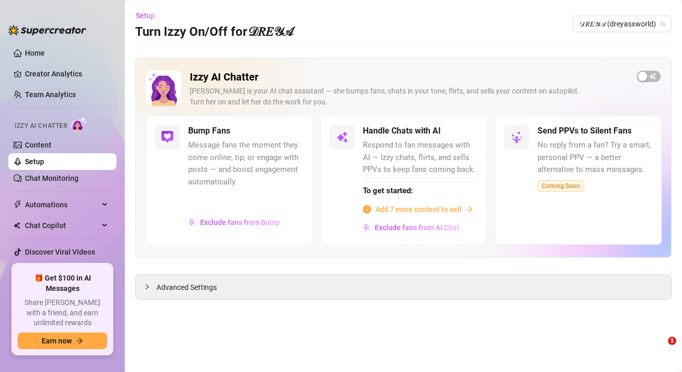 Image resolution: width=682 pixels, height=372 pixels. Describe the element at coordinates (62, 341) in the screenshot. I see `button: Earn nowarrow-right` at that location.